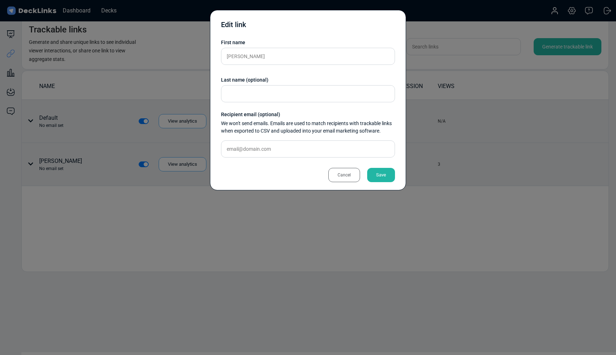  What do you see at coordinates (308, 80) in the screenshot?
I see `div: Last name (optional)` at bounding box center [308, 80].